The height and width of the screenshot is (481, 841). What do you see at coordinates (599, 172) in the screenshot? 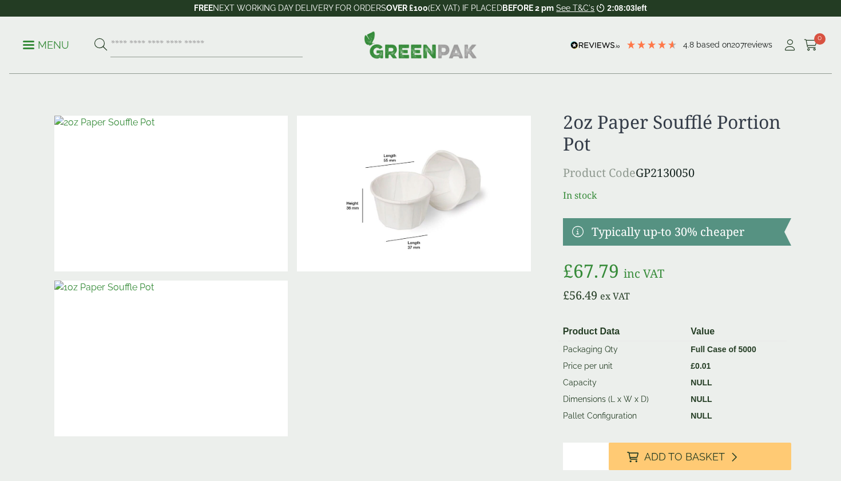
I see `span: Product Code` at bounding box center [599, 172].